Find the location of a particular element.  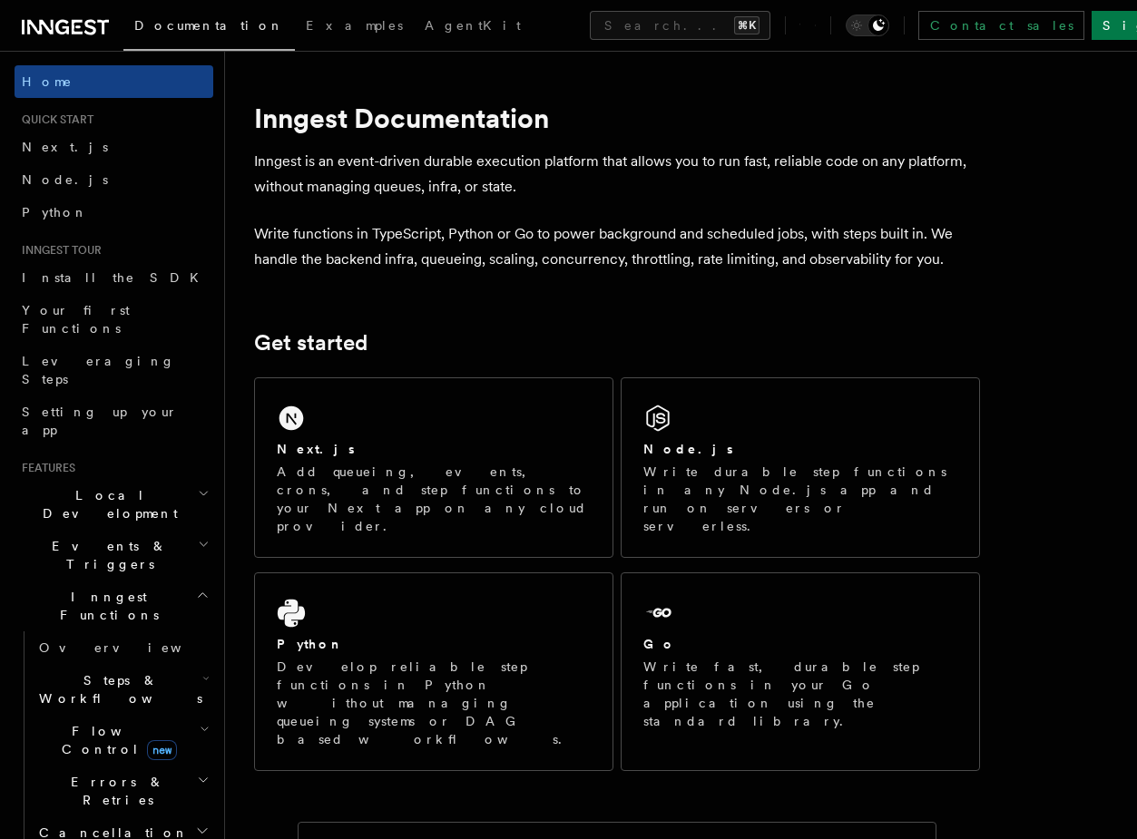

span: Overview is located at coordinates (133, 648).